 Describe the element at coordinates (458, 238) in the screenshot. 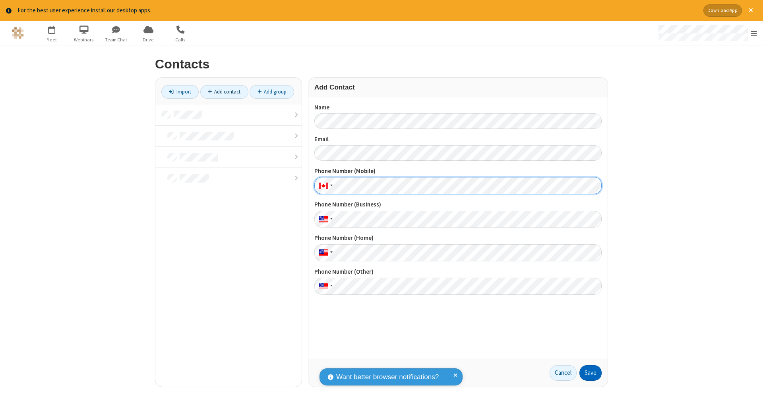

I see `label: Phone Number (Home)` at that location.